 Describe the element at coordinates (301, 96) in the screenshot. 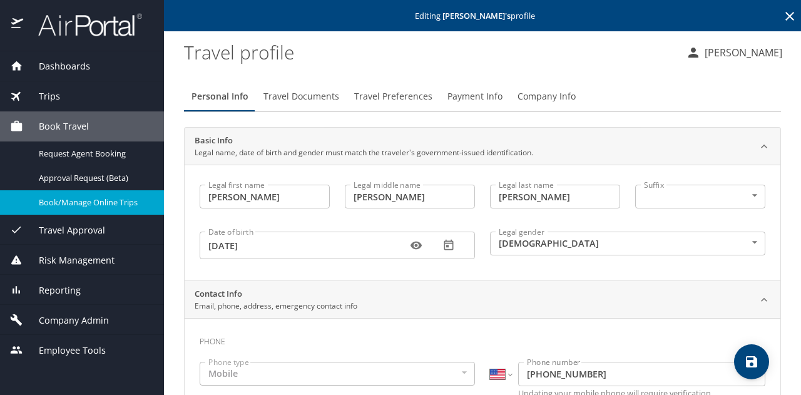

I see `span: Travel Documents` at that location.